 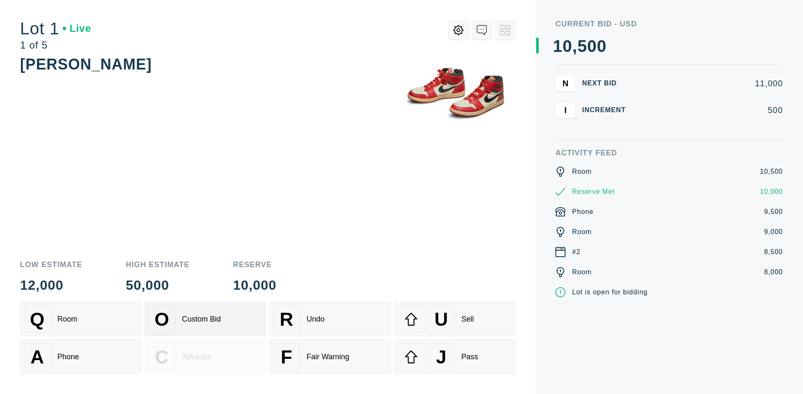 I want to click on div: Next Bid, so click(x=607, y=83).